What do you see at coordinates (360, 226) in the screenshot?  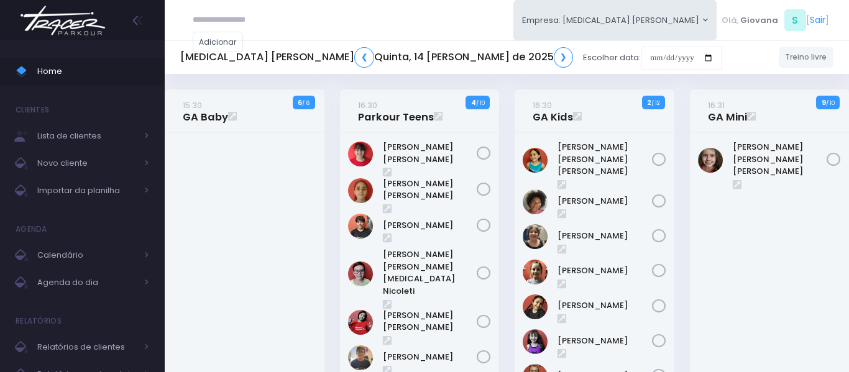 I see `img: Heitor Alvarez Figueiredo` at bounding box center [360, 226].